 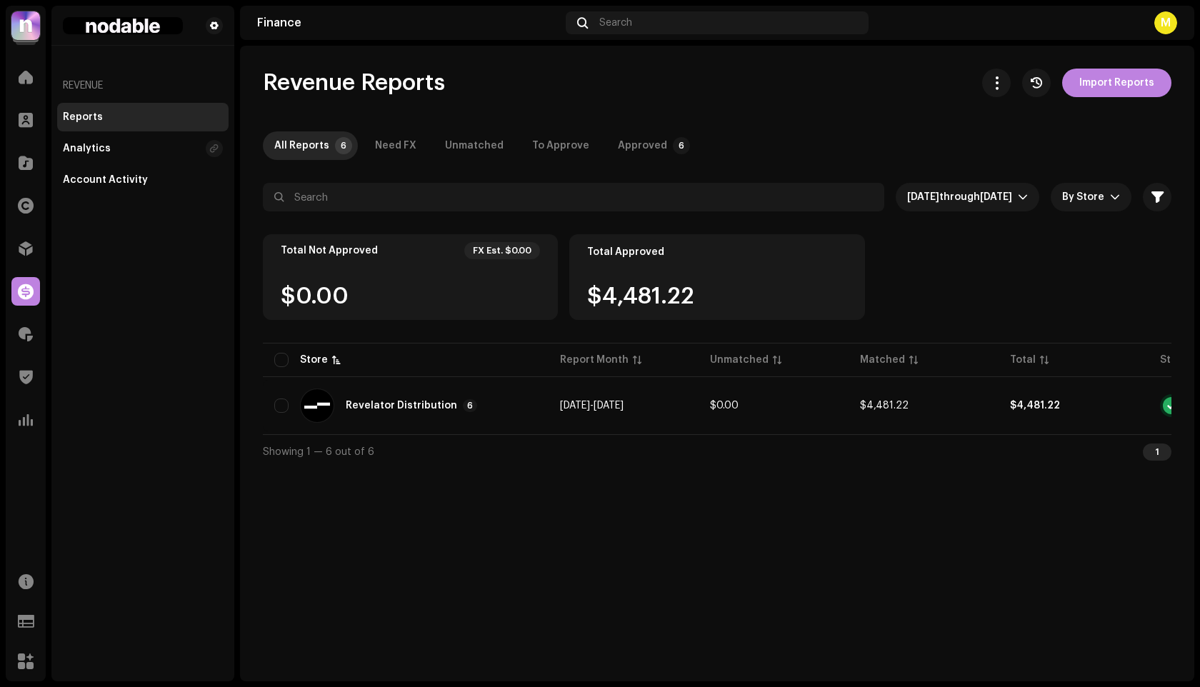 I want to click on div: To Approve, so click(x=561, y=146).